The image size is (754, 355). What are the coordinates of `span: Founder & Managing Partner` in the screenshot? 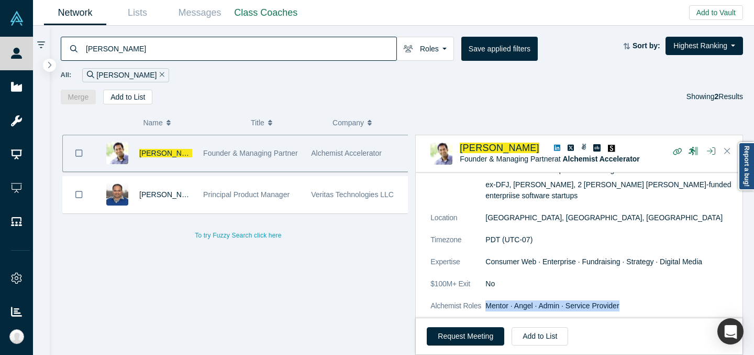 It's located at (250, 153).